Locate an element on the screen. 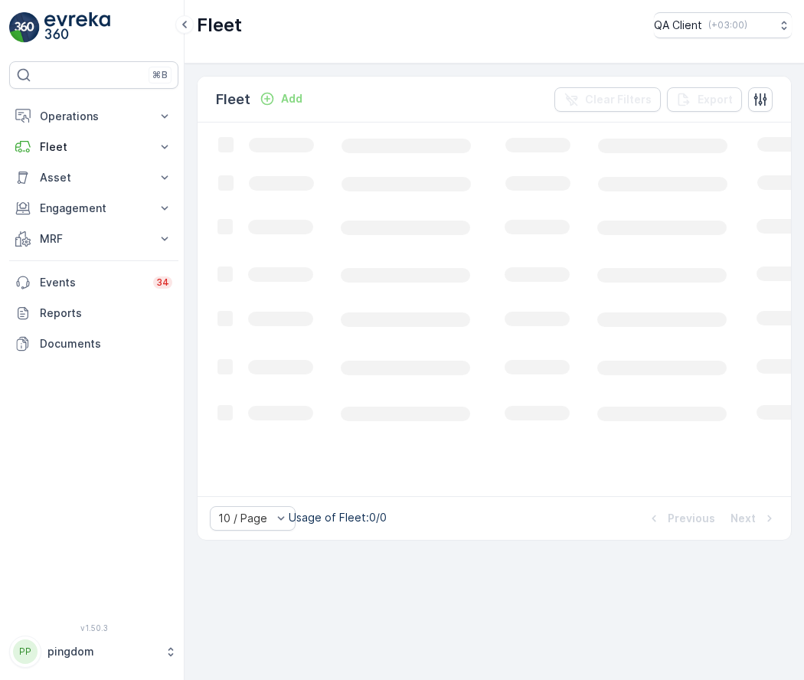 Image resolution: width=804 pixels, height=680 pixels. p: ⌘B is located at coordinates (160, 75).